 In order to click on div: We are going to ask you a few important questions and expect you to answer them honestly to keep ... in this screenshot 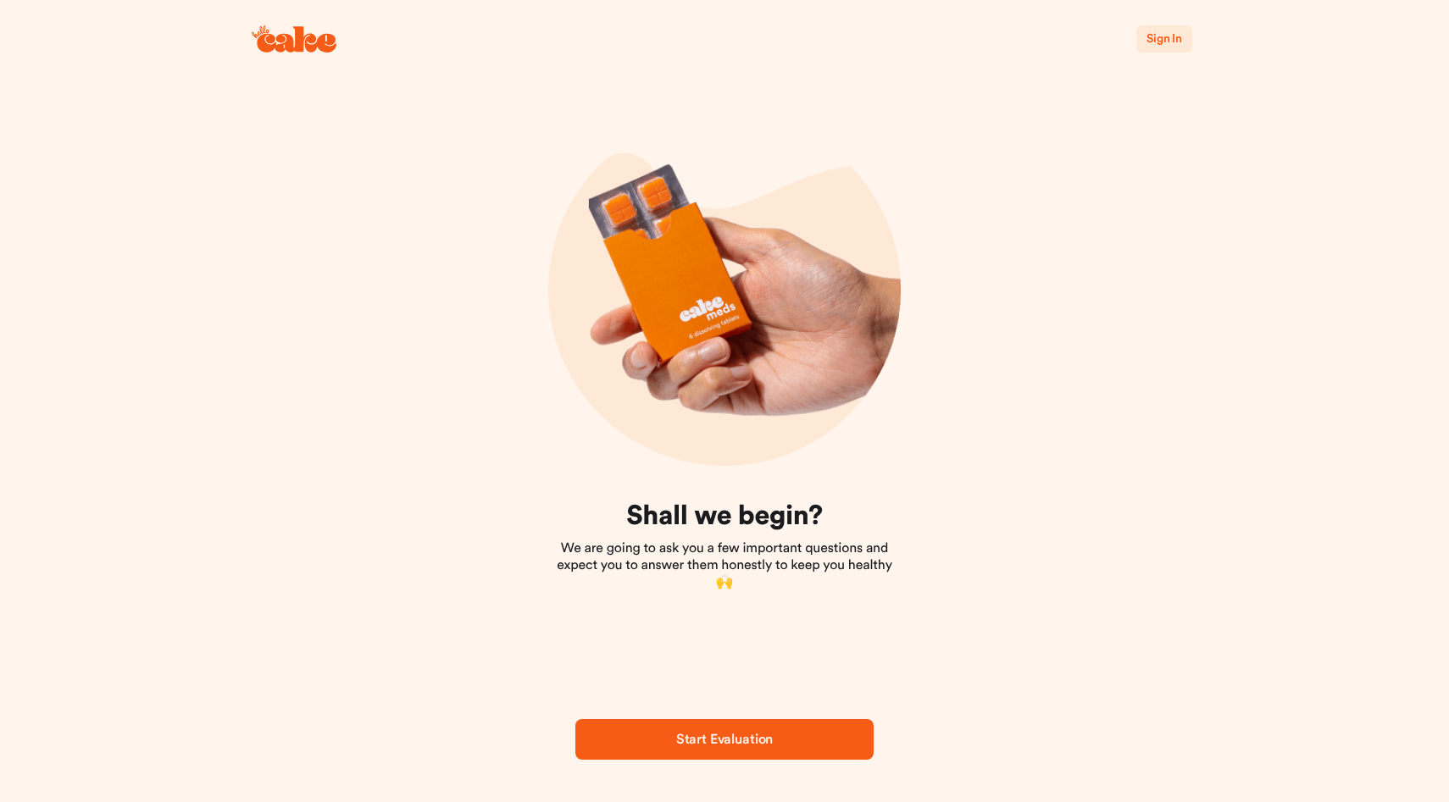, I will do `click(724, 546)`.